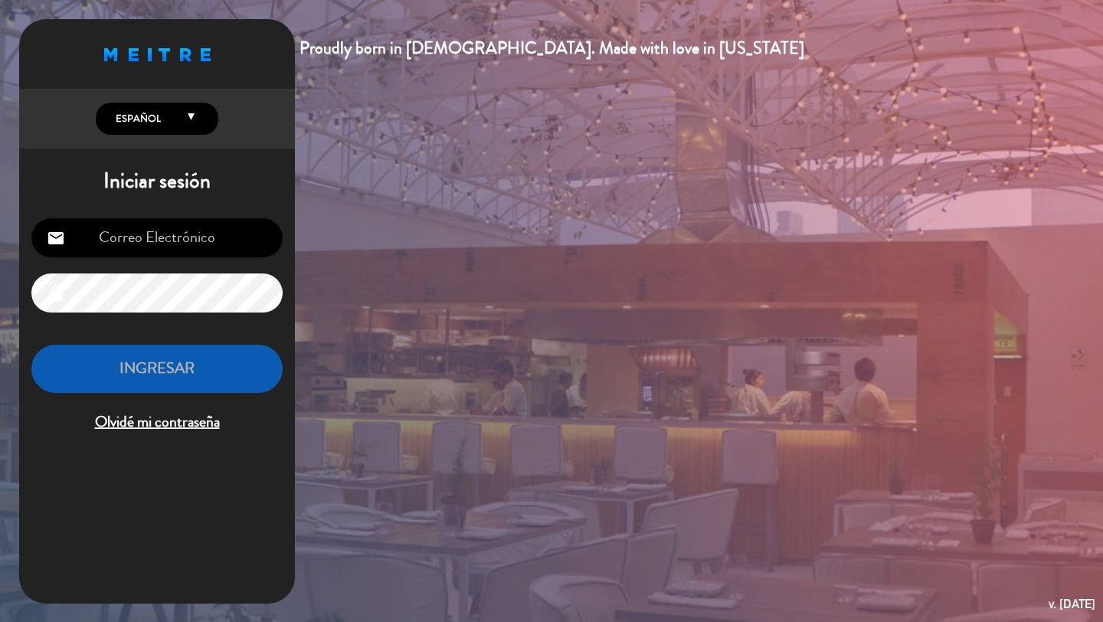  What do you see at coordinates (136, 119) in the screenshot?
I see `span: Español` at bounding box center [136, 119].